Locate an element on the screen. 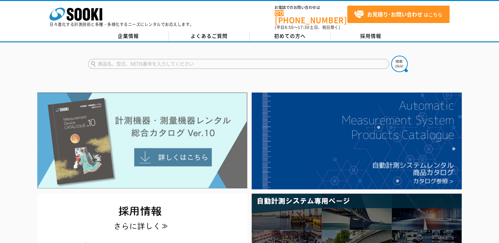  img: Catalog Ver10 is located at coordinates (142, 141).